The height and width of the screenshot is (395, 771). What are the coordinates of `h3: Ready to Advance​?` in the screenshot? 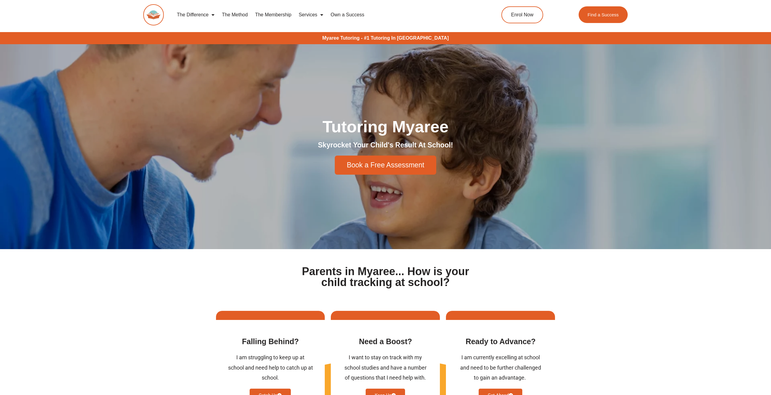 It's located at (501, 342).